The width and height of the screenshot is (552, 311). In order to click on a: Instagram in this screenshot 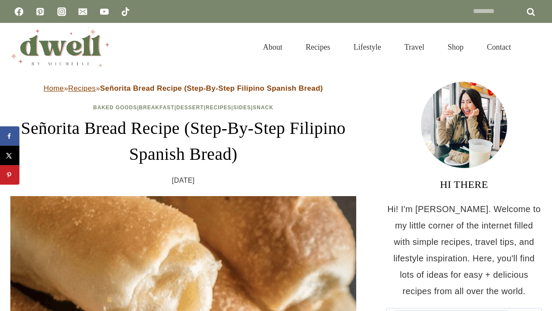, I will do `click(62, 12)`.